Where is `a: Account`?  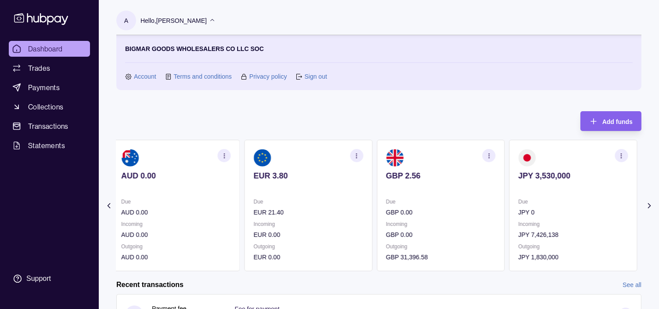 a: Account is located at coordinates (145, 76).